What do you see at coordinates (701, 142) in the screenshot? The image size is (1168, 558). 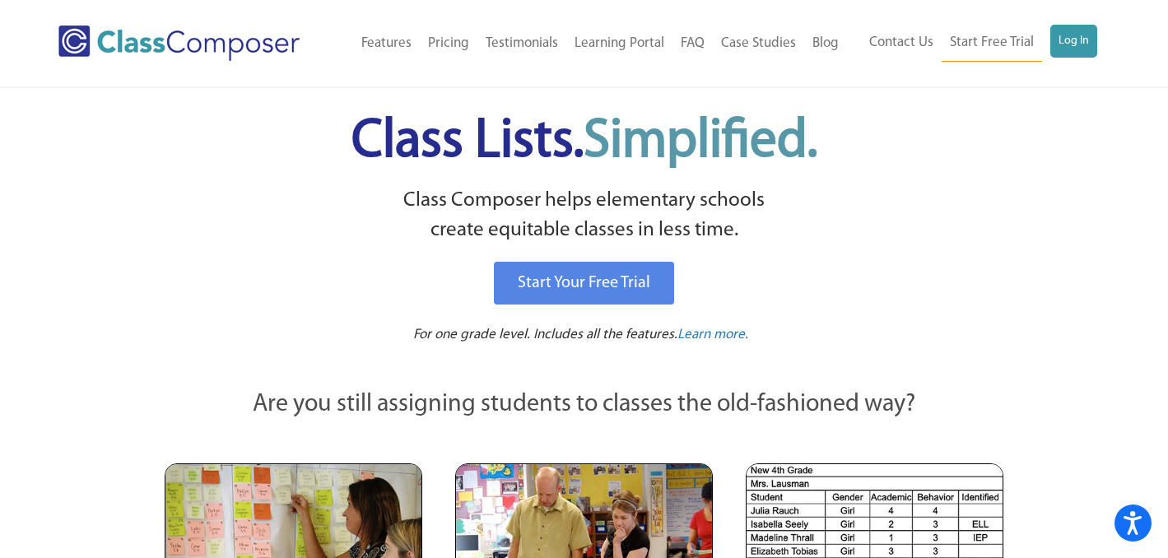 I see `span: Simplified.` at bounding box center [701, 142].